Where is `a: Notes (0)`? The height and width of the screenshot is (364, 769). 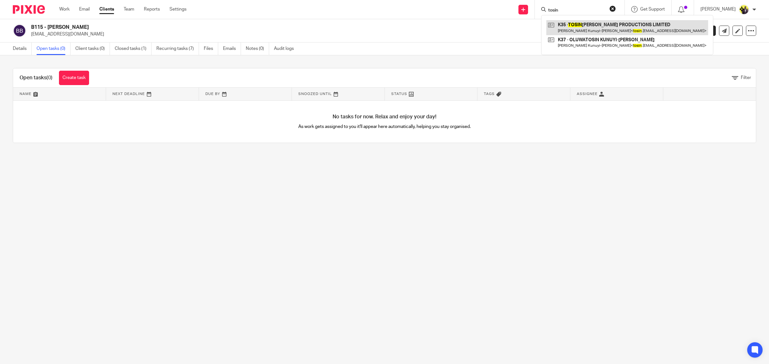
a: Notes (0) is located at coordinates (257, 49).